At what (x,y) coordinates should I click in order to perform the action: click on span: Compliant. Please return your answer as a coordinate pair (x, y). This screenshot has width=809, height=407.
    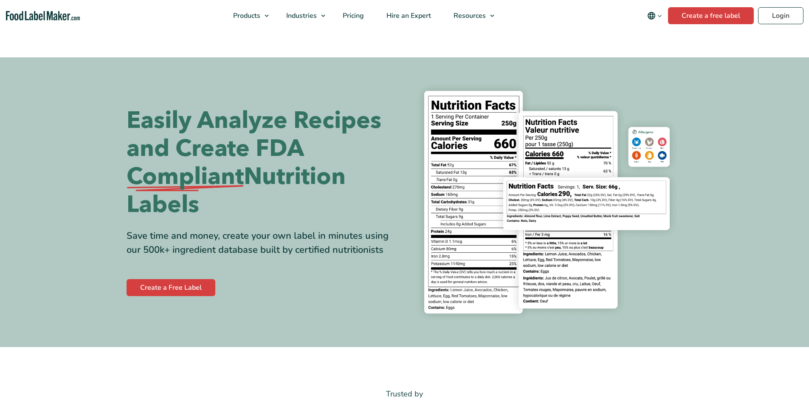
    Looking at the image, I should click on (185, 177).